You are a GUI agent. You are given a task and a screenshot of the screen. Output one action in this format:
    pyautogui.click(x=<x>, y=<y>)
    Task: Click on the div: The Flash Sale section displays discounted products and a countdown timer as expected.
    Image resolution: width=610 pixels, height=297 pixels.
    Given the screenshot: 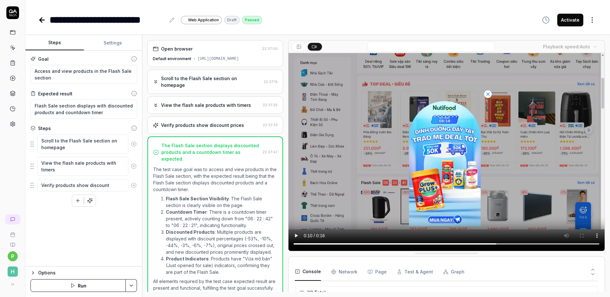 What is the action you would take?
    pyautogui.click(x=211, y=152)
    